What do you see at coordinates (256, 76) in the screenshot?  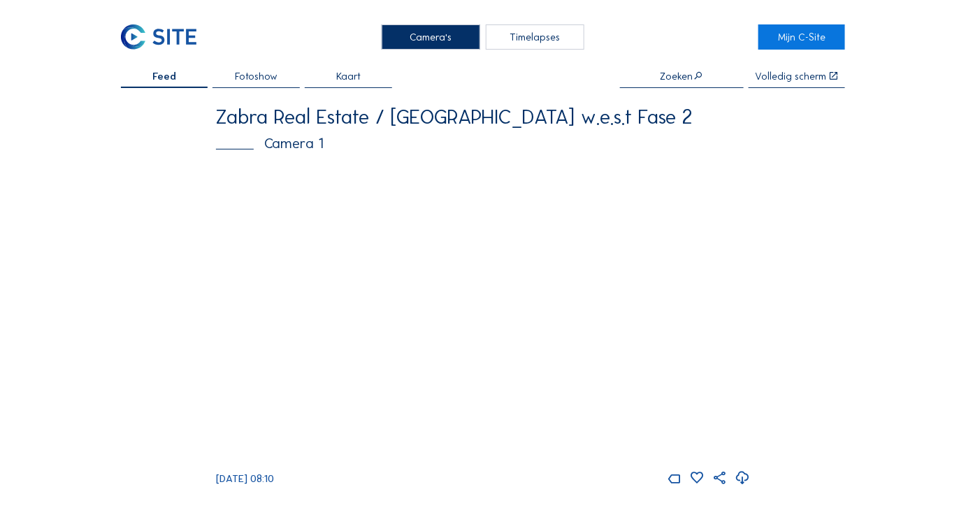 I see `span: Fotoshow` at bounding box center [256, 76].